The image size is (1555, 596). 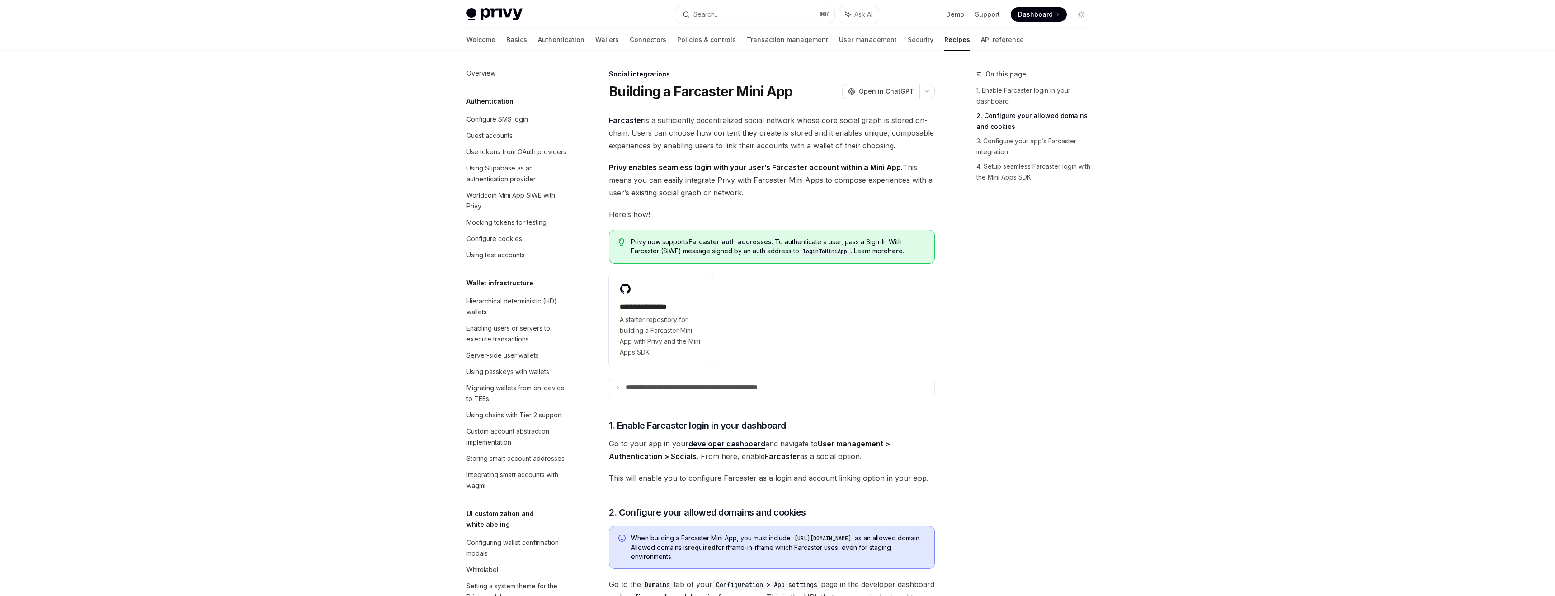 I want to click on a: Using passkeys with wallets, so click(x=517, y=372).